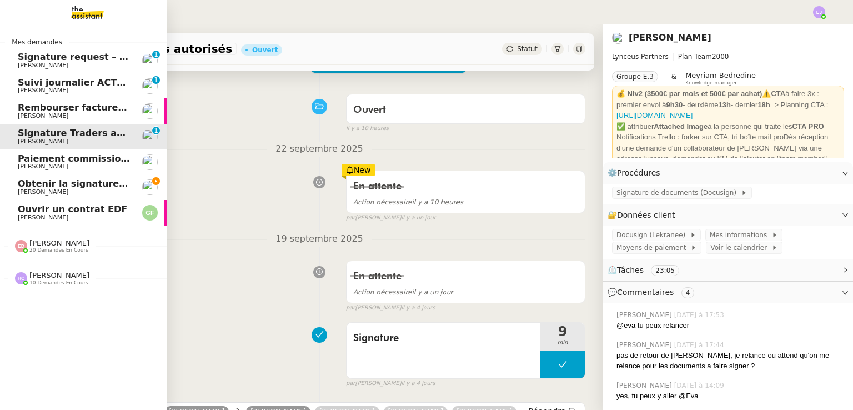 Image resolution: width=853 pixels, height=410 pixels. What do you see at coordinates (72, 209) in the screenshot?
I see `span: Ouvrir un contrat EDF` at bounding box center [72, 209].